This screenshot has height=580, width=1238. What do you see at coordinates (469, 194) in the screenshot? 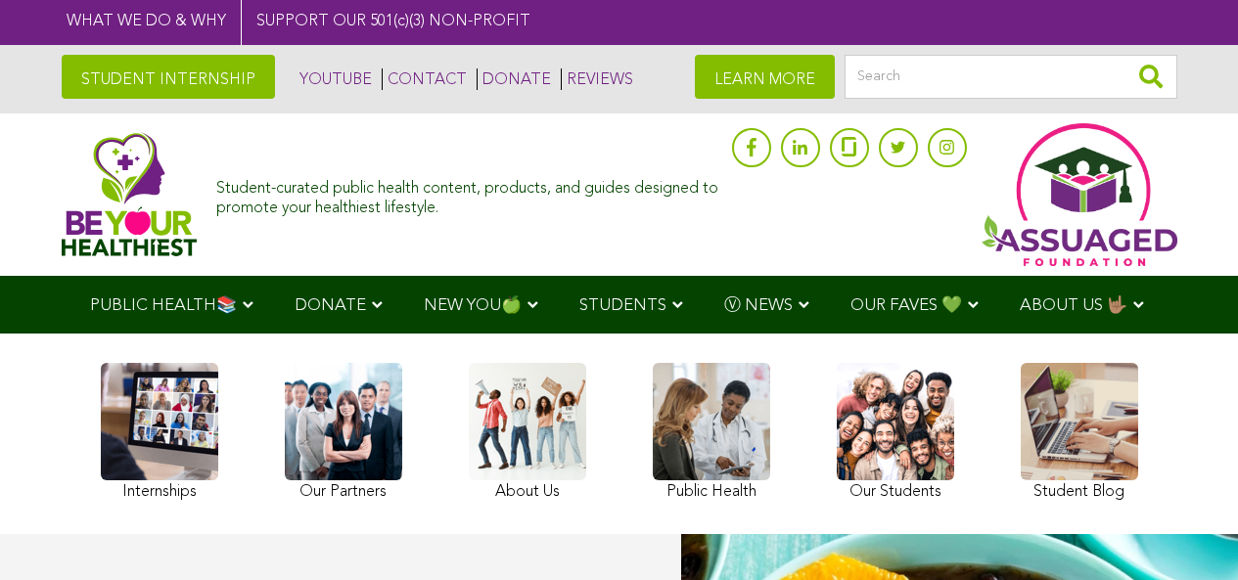
I see `div: Student-curated public health content, products, and guides designed to promote your healthiest l...` at bounding box center [469, 194].